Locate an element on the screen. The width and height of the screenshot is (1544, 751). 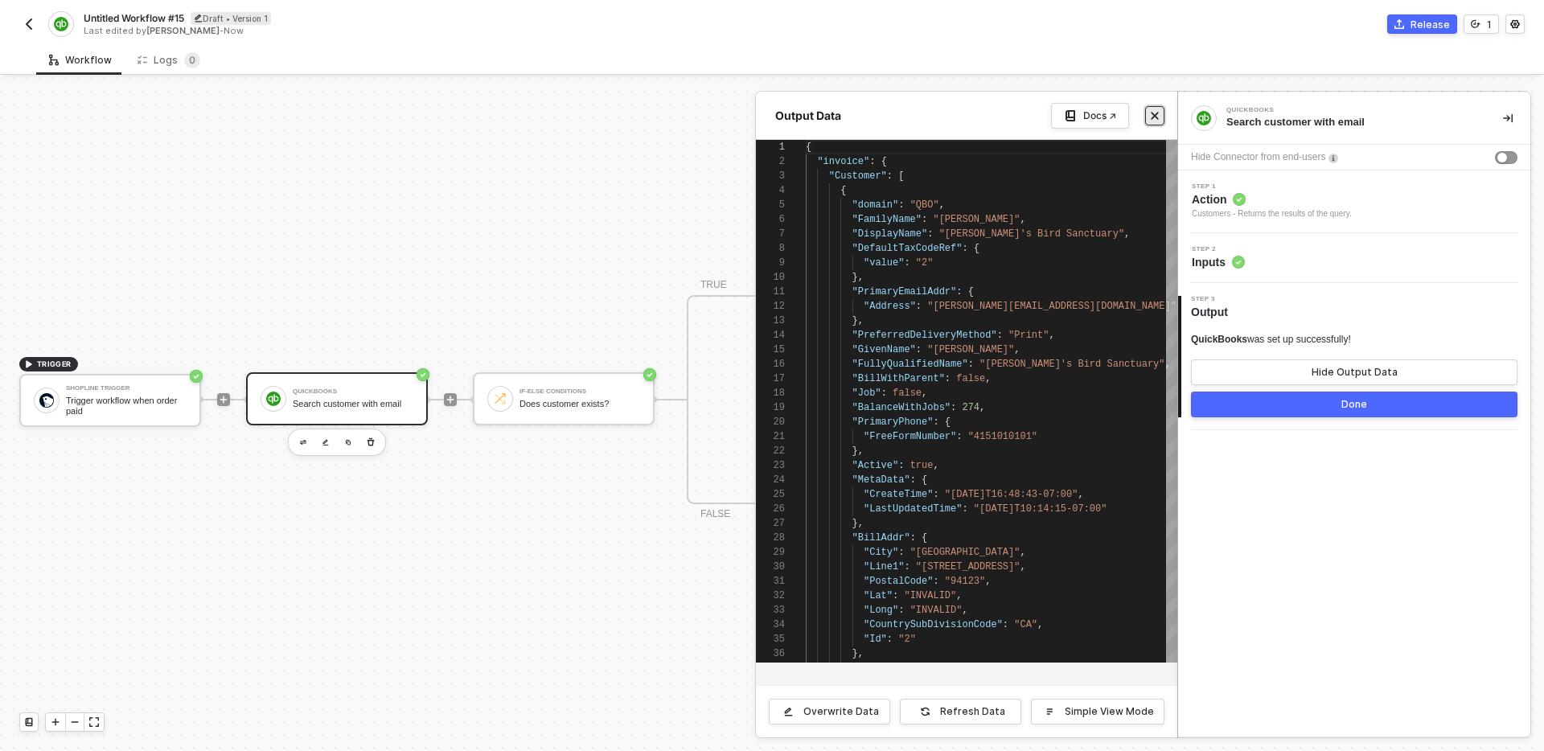
div: 26 is located at coordinates (771, 509).